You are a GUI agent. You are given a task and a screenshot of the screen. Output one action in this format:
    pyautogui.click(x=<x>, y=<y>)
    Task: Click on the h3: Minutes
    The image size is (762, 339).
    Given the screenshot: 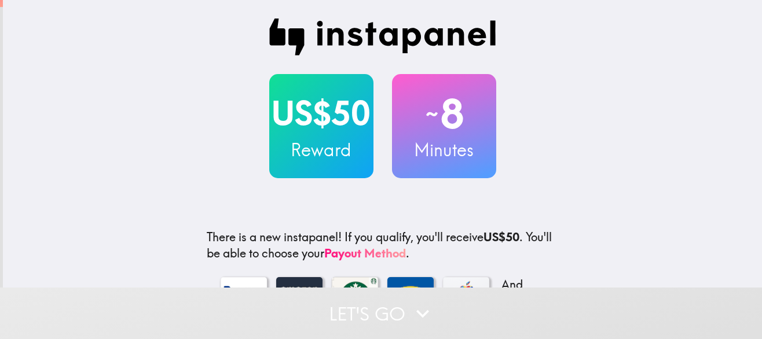 What is the action you would take?
    pyautogui.click(x=444, y=150)
    